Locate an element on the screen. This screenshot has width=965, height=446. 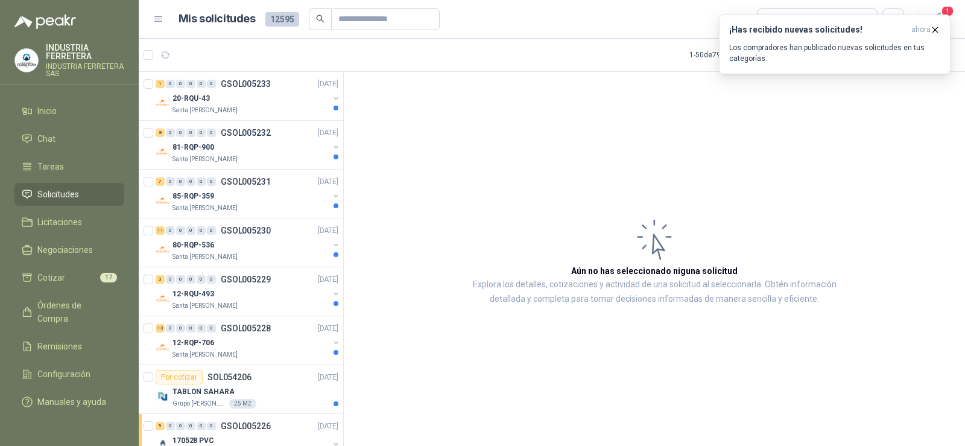
div: 3 is located at coordinates (160, 279).